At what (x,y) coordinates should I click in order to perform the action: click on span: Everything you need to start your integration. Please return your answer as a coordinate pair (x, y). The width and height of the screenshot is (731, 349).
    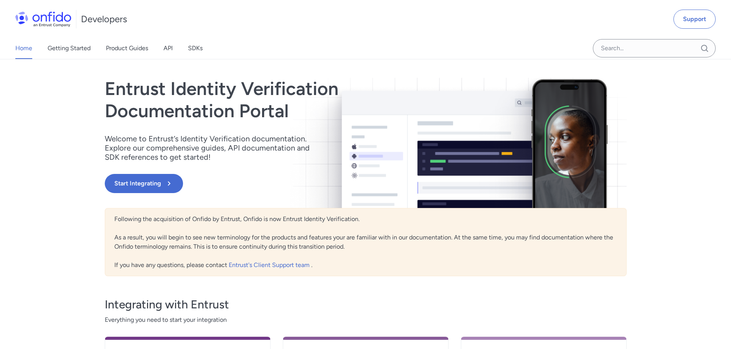
    Looking at the image, I should click on (365, 320).